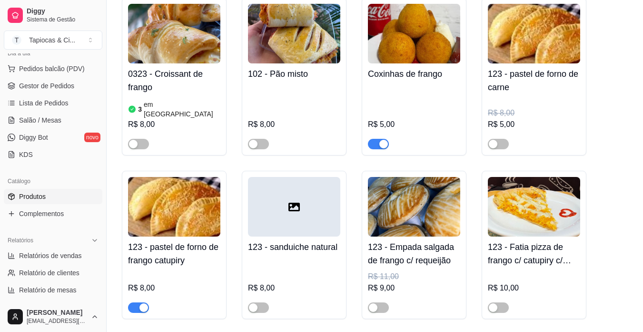 The height and width of the screenshot is (332, 643). Describe the element at coordinates (174, 253) in the screenshot. I see `h4: 123 - pastel de forno de frango catupiry` at that location.